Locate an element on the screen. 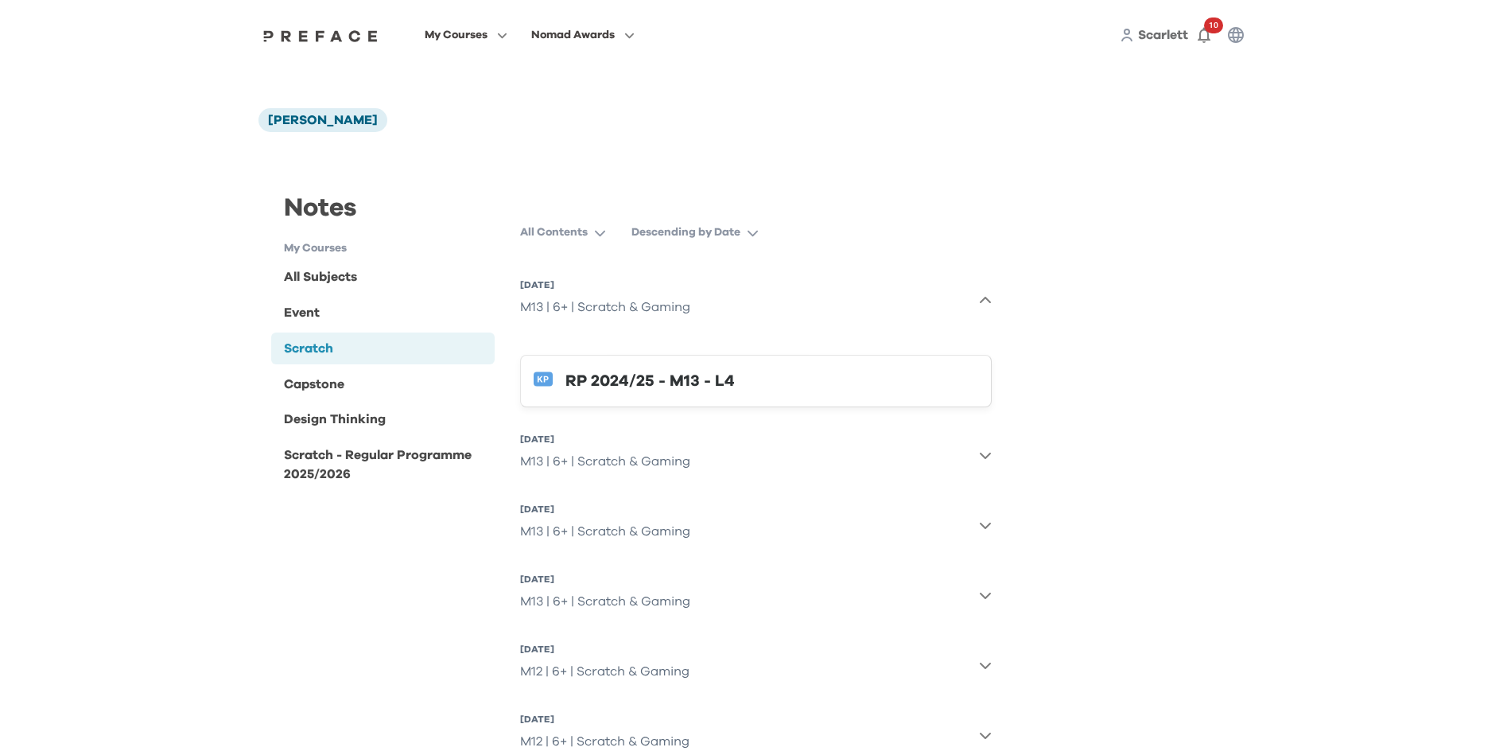  button: Nomad Awards is located at coordinates (583, 35).